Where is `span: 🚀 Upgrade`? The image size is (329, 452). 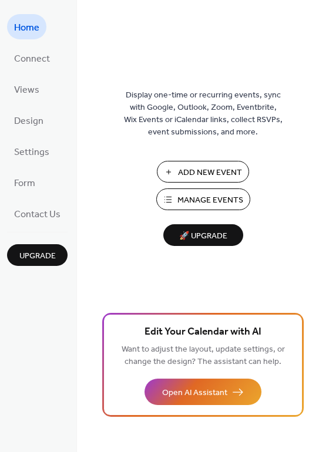 span: 🚀 Upgrade is located at coordinates (203, 236).